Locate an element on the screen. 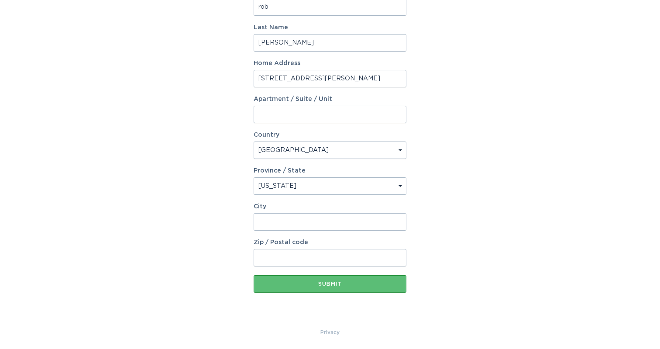 This screenshot has width=660, height=349. a: Privacy Policy & Terms of Use is located at coordinates (330, 332).